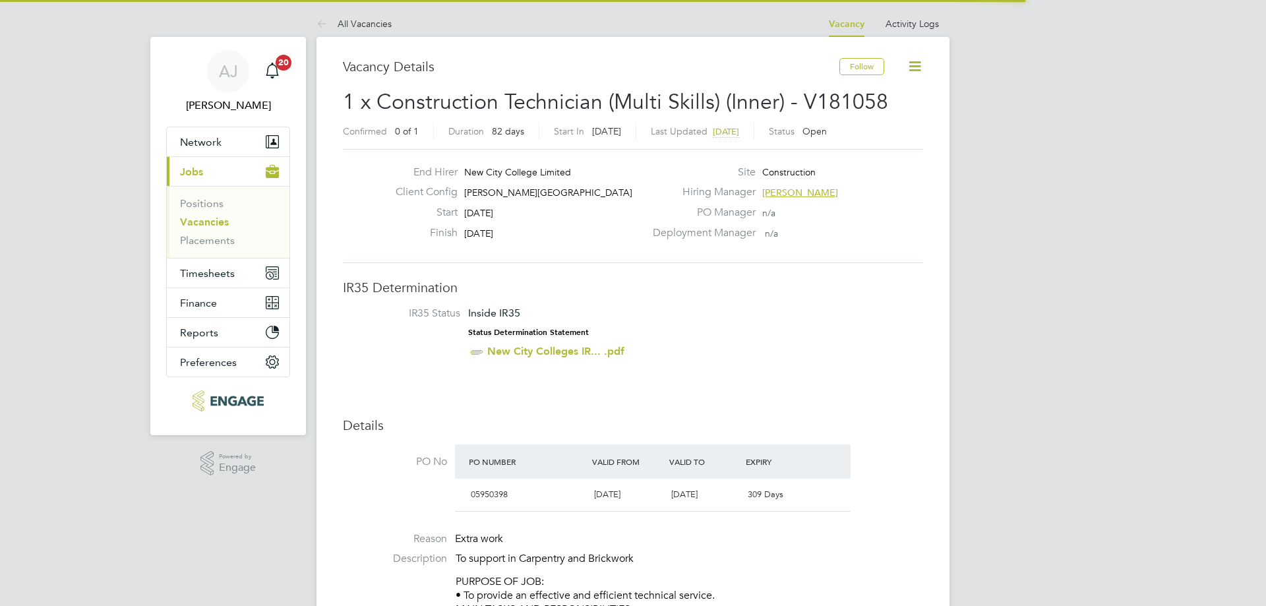 The height and width of the screenshot is (606, 1266). I want to click on p: To support in Carpentry and Brickwork, so click(689, 558).